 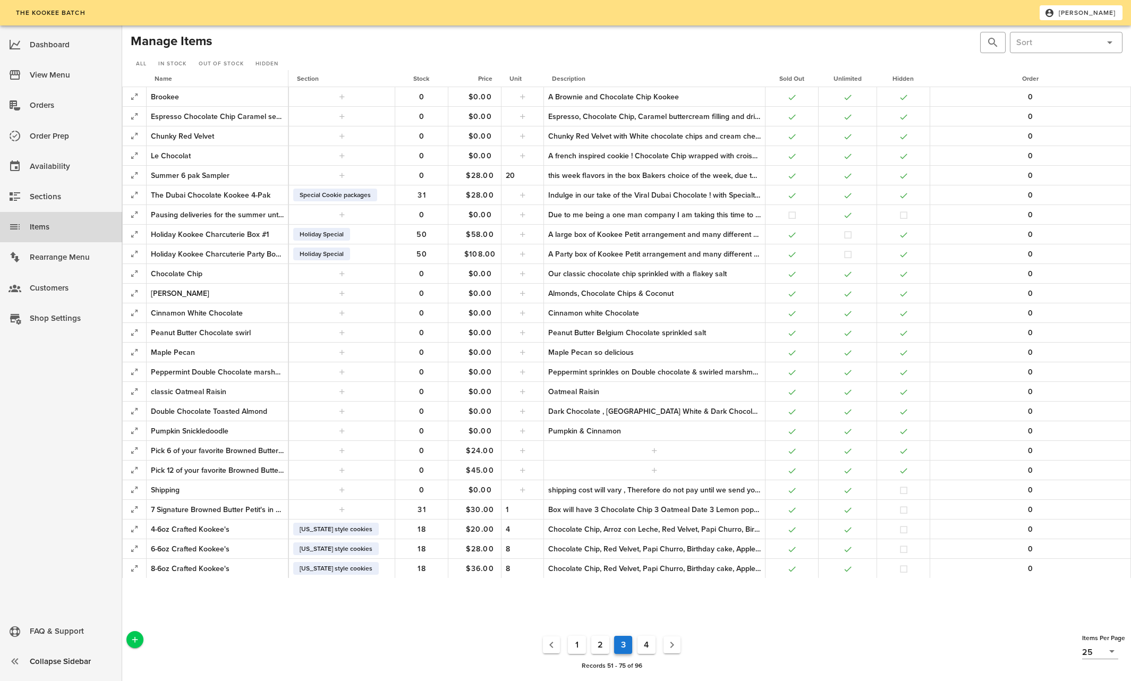 What do you see at coordinates (646, 645) in the screenshot?
I see `button: Goto Page 4` at bounding box center [646, 645].